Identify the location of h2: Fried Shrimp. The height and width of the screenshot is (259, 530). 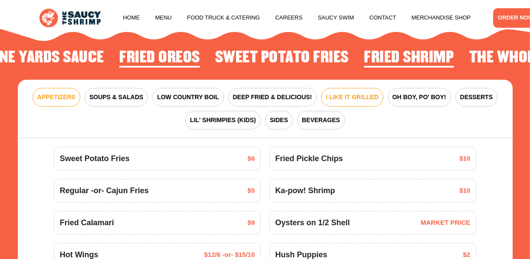
(408, 58).